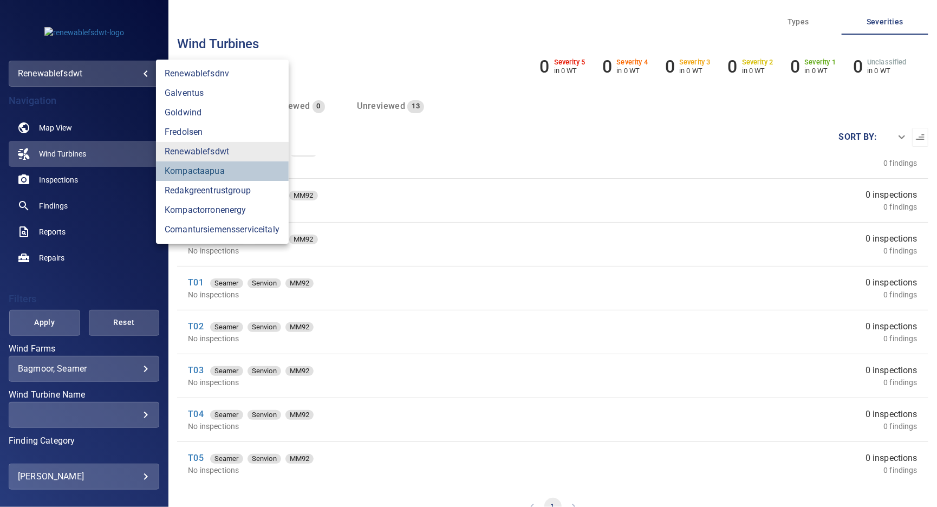 The image size is (937, 507). What do you see at coordinates (222, 74) in the screenshot?
I see `a: renewablefsdnv` at bounding box center [222, 74].